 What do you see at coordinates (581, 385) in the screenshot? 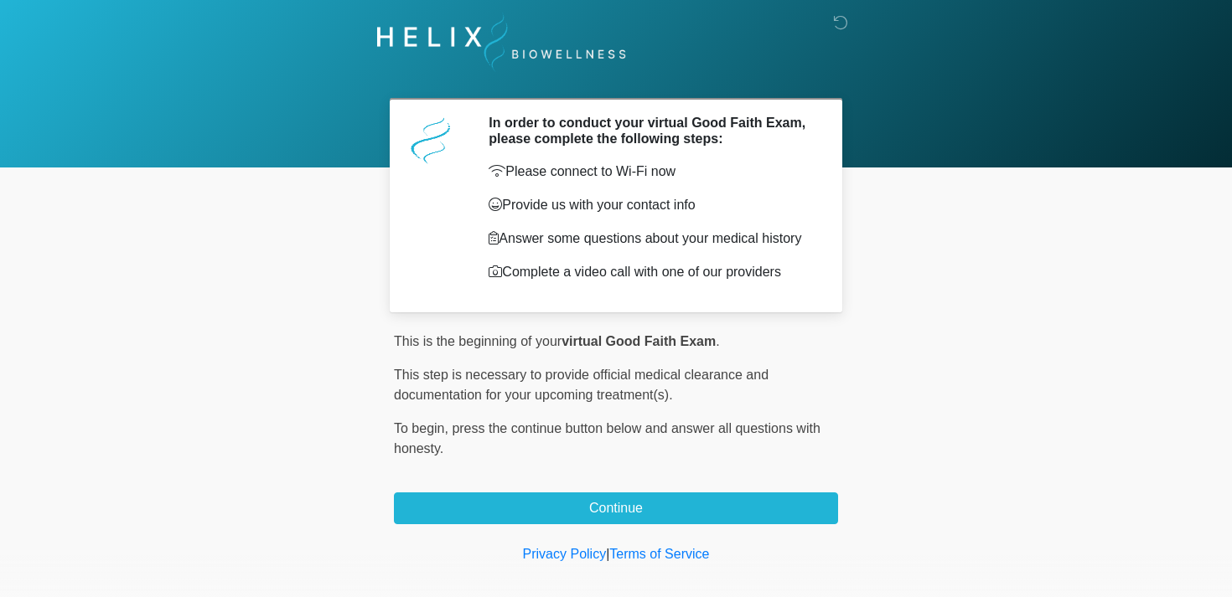
I see `span: This step is necessary to provide official medical clearance and documentation for your upcoming ...` at bounding box center [581, 385].